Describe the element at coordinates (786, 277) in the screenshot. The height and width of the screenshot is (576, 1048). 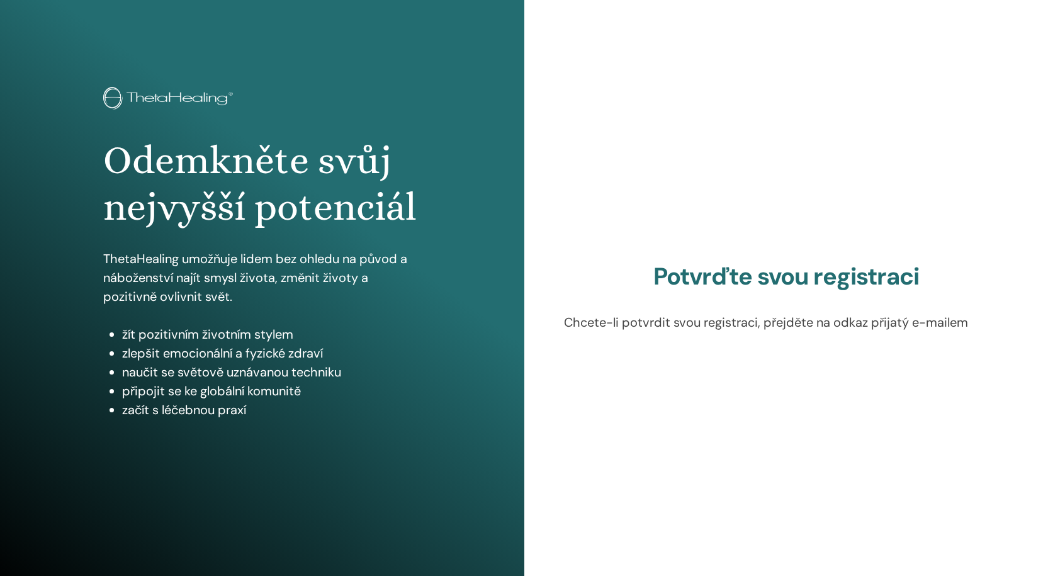
I see `h2: Potvrďte svou registraci` at that location.